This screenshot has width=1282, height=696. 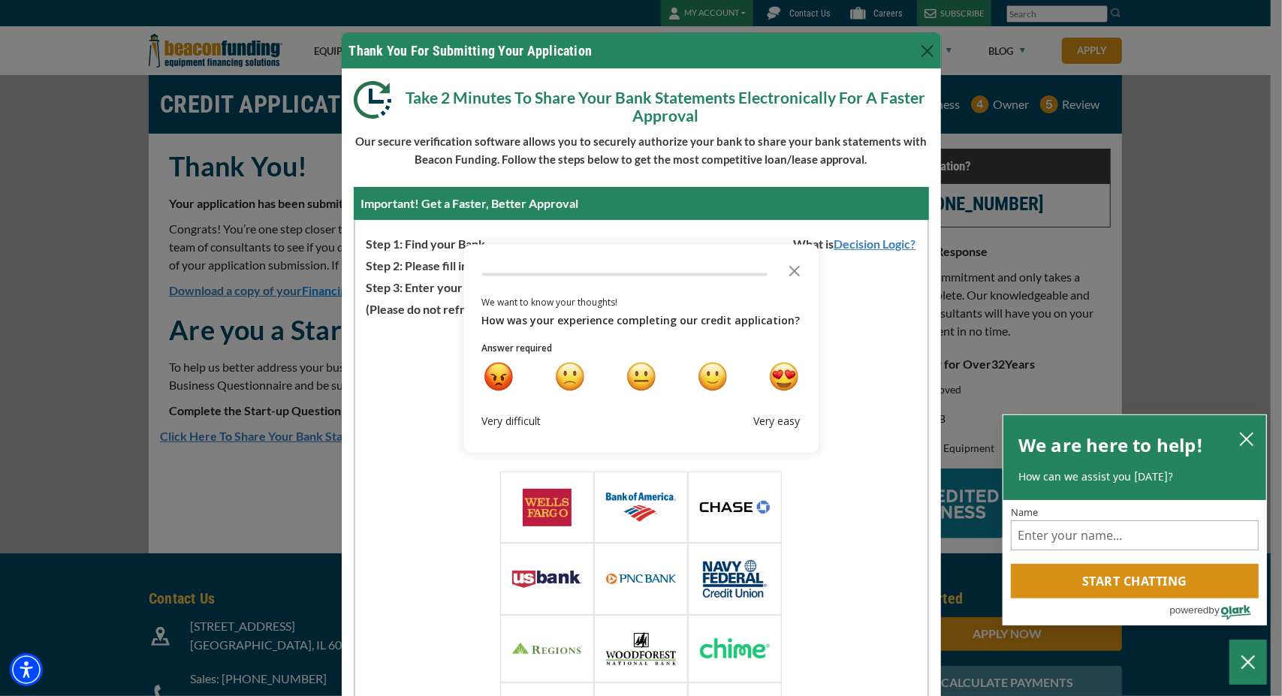 I want to click on p: Answer required, so click(x=641, y=348).